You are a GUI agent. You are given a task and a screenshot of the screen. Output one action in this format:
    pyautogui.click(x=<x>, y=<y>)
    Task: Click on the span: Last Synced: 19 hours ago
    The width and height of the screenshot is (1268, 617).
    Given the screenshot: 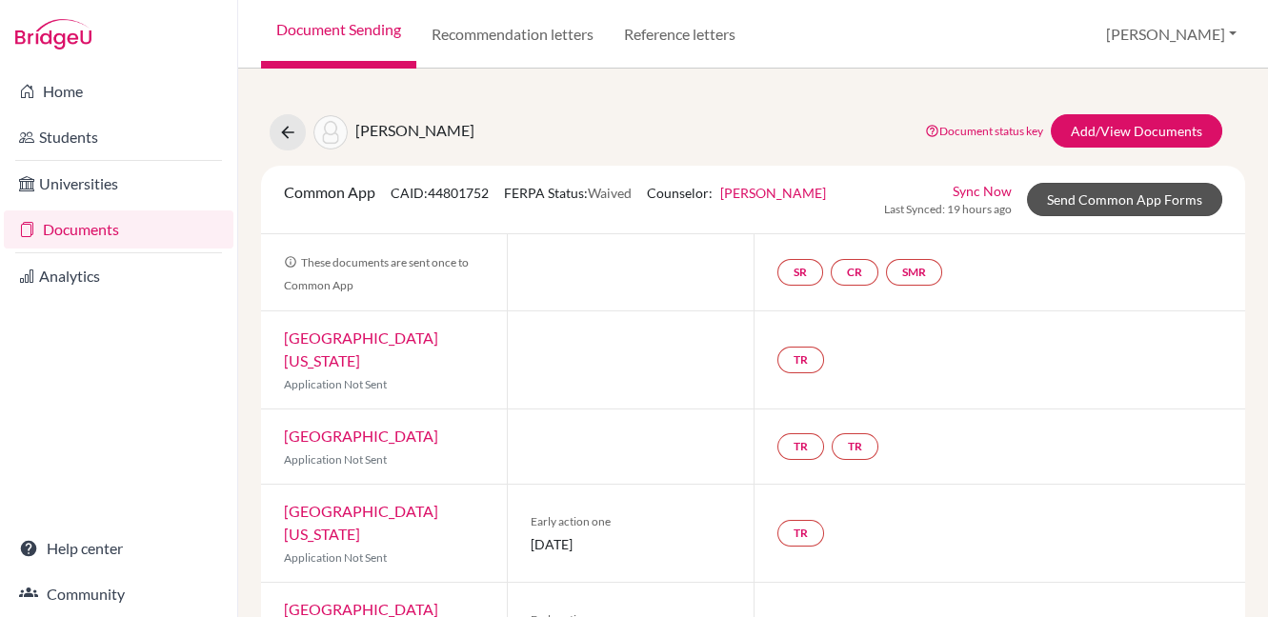 What is the action you would take?
    pyautogui.click(x=948, y=210)
    